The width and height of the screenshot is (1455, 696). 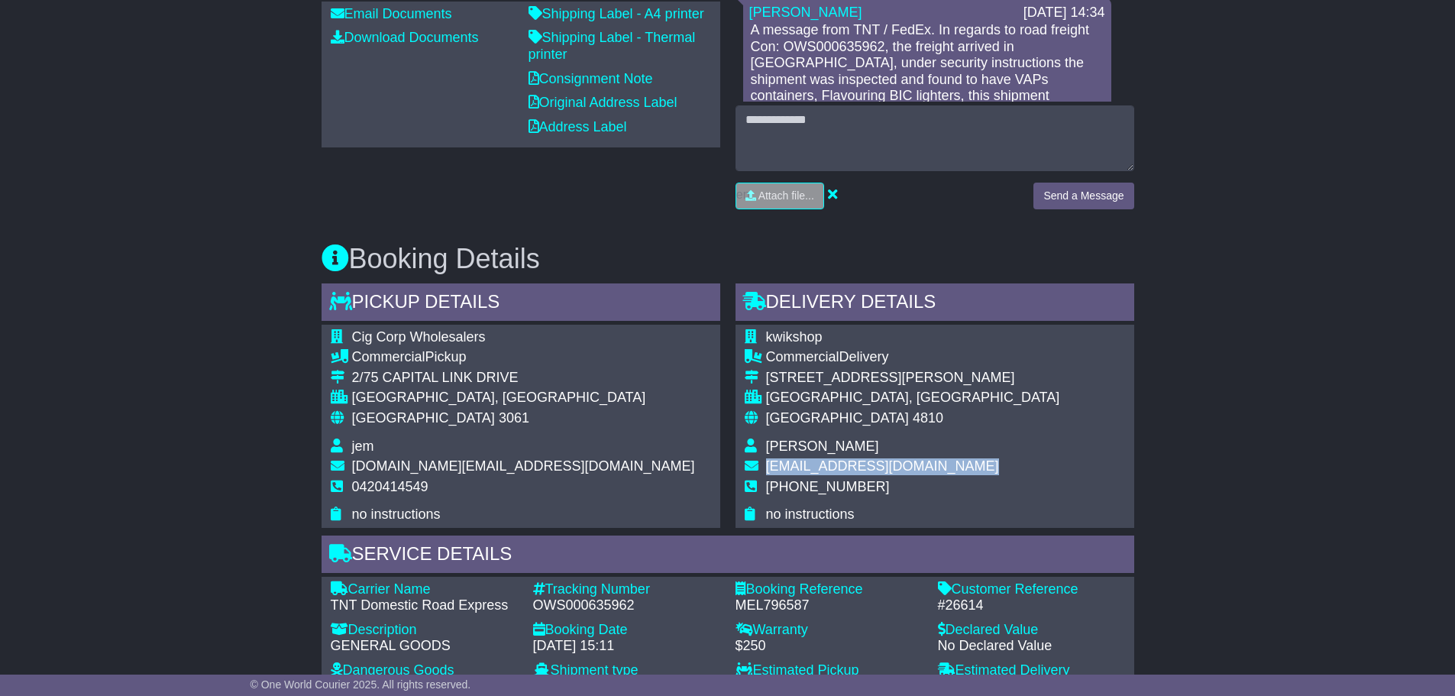 What do you see at coordinates (626, 590) in the screenshot?
I see `div: Tracking Number` at bounding box center [626, 590].